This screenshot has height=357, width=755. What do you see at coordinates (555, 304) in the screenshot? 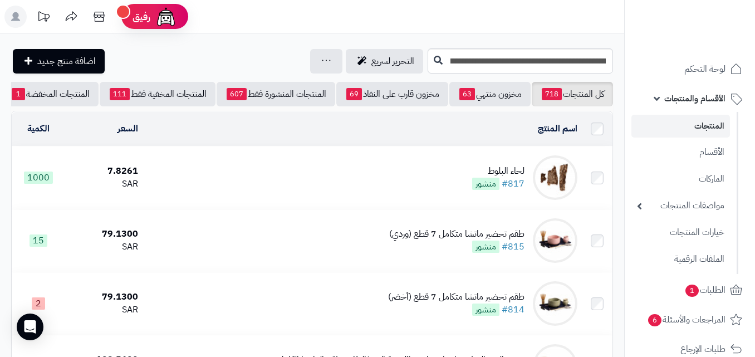
I see `img: طقم تحضير ماتشا متكامل 7 قطع (أخضر)` at bounding box center [555, 304].